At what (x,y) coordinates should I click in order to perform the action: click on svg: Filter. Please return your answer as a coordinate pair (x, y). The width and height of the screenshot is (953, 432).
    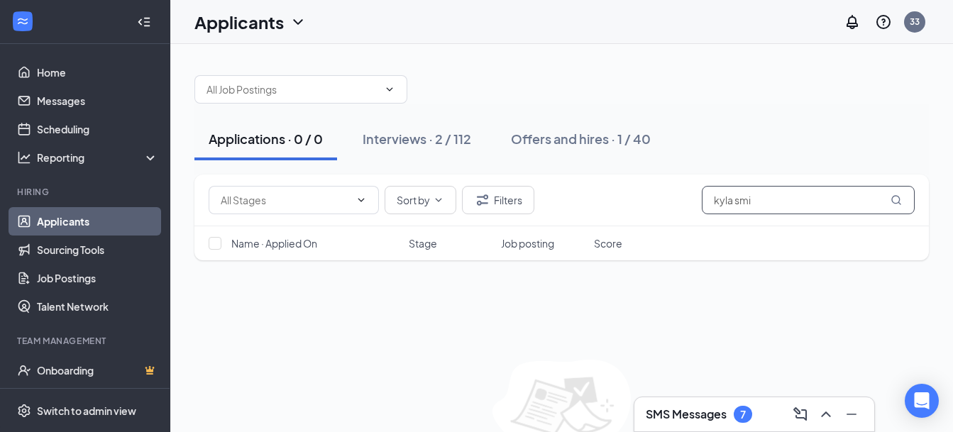
    Looking at the image, I should click on (483, 200).